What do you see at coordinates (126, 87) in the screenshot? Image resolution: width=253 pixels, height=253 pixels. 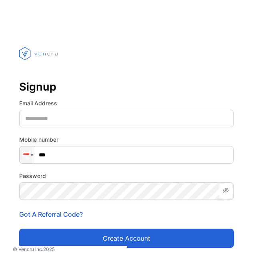 I see `p: Signup` at bounding box center [126, 87].